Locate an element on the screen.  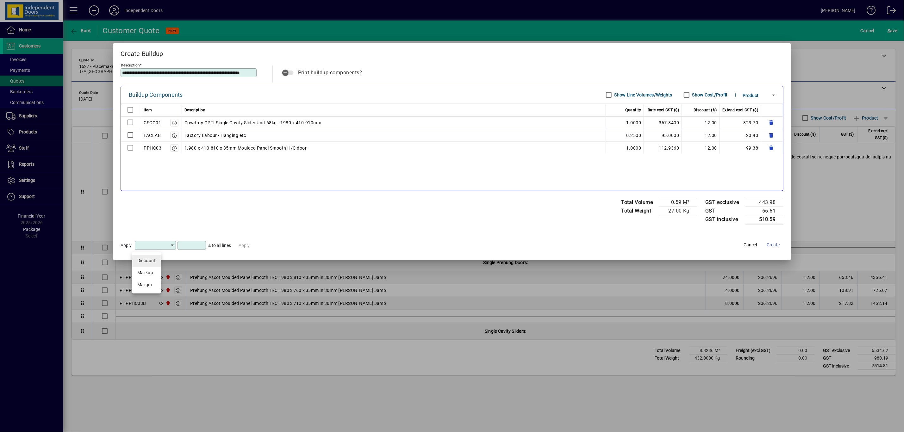
div: Markup is located at coordinates (147, 273).